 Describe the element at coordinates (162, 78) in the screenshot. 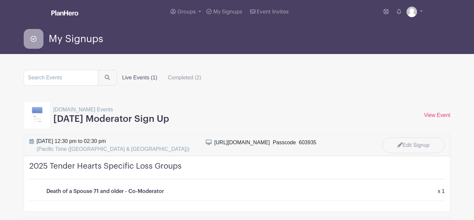

I see `div: filters` at that location.